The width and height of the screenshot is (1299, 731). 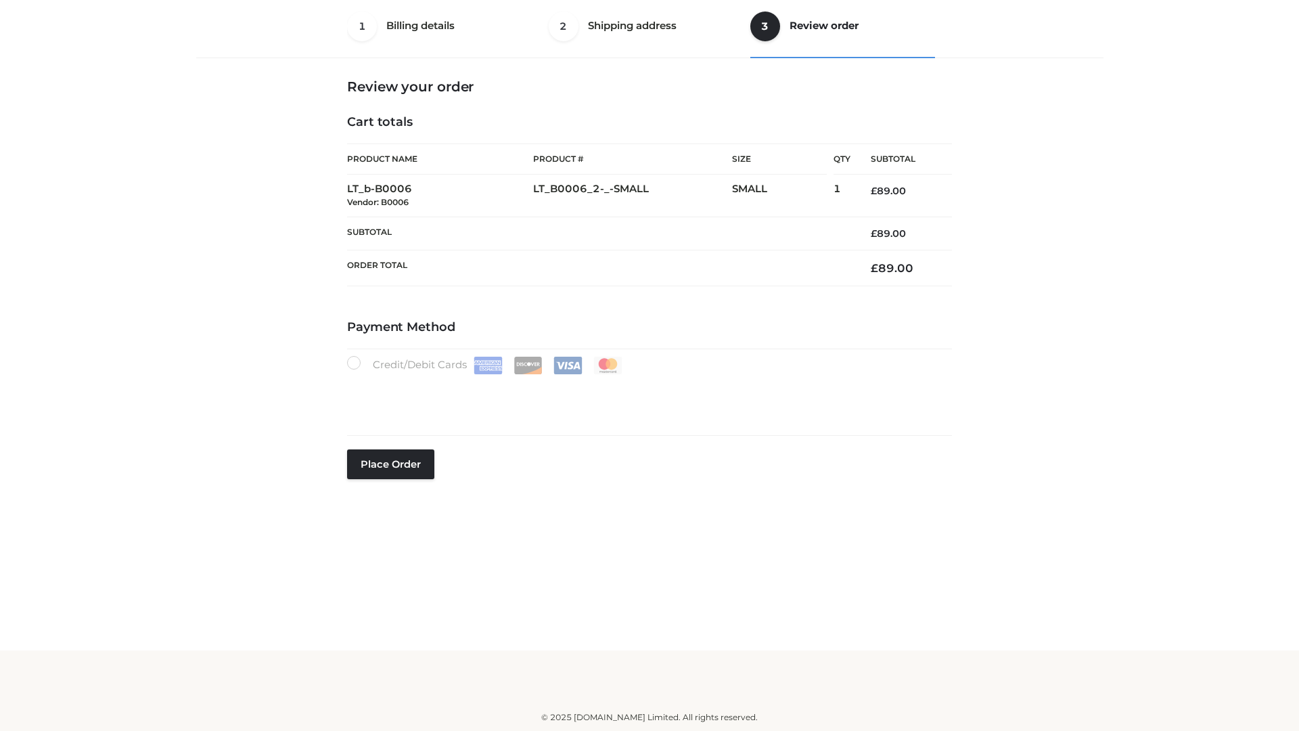 What do you see at coordinates (607, 365) in the screenshot?
I see `img: Mastercard` at bounding box center [607, 365].